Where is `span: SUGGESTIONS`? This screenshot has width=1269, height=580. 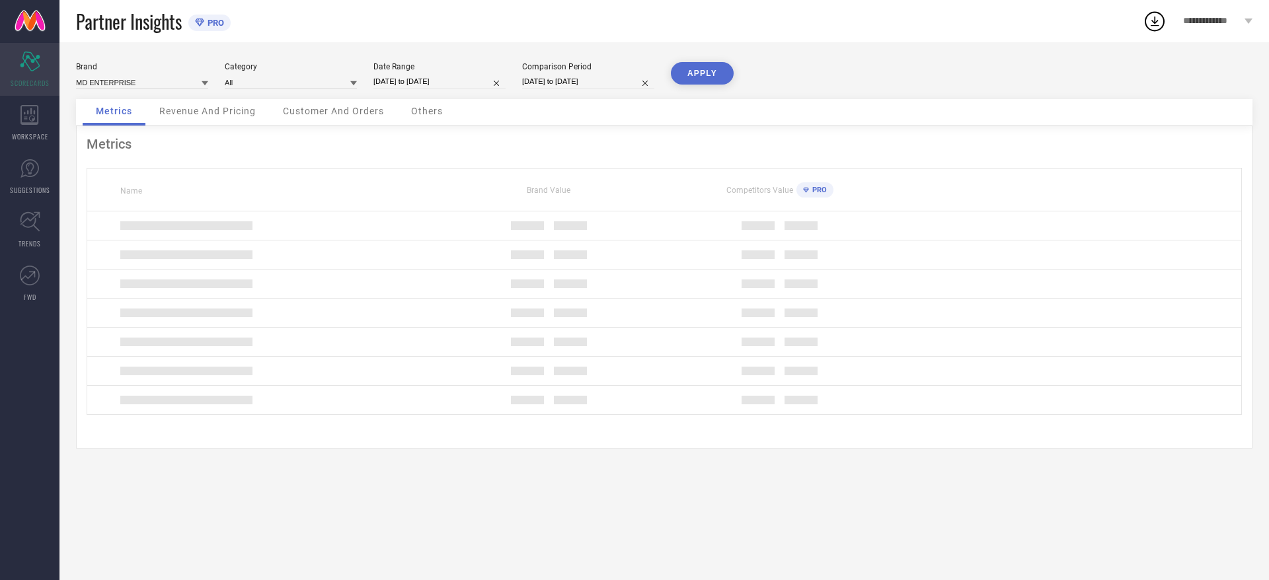 span: SUGGESTIONS is located at coordinates (30, 190).